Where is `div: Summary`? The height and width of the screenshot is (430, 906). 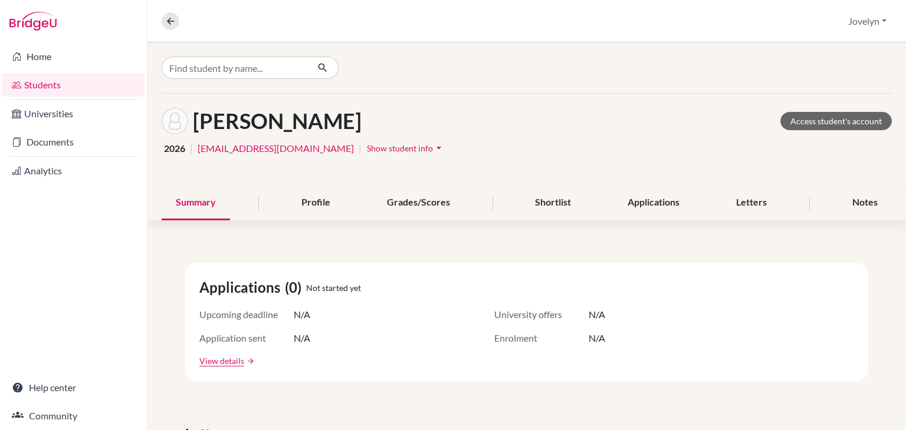 div: Summary is located at coordinates (196, 203).